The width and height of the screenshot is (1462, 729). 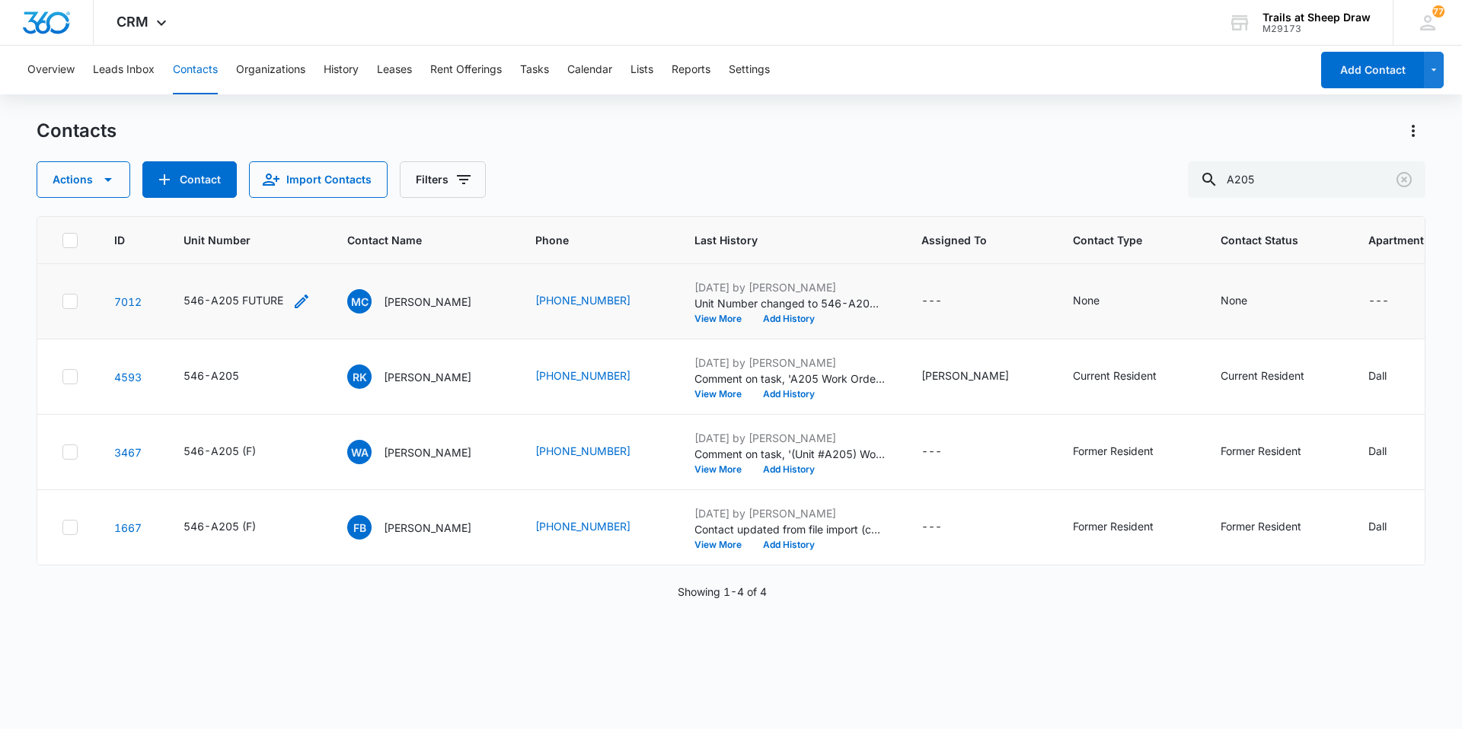 I want to click on button: Settings, so click(x=749, y=70).